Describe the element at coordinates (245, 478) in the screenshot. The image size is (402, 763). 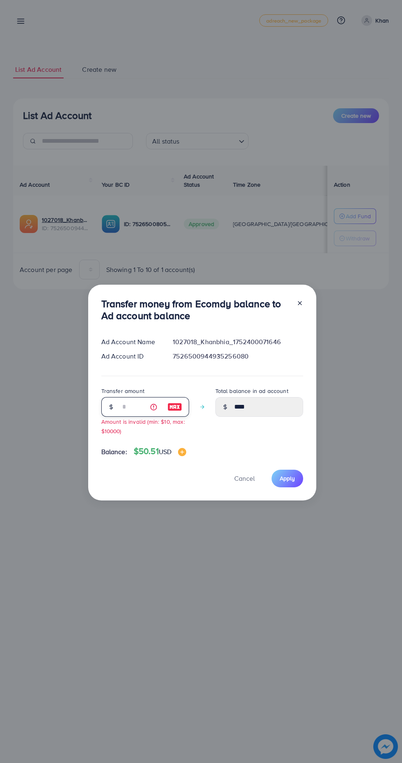
I see `span: Cancel` at that location.